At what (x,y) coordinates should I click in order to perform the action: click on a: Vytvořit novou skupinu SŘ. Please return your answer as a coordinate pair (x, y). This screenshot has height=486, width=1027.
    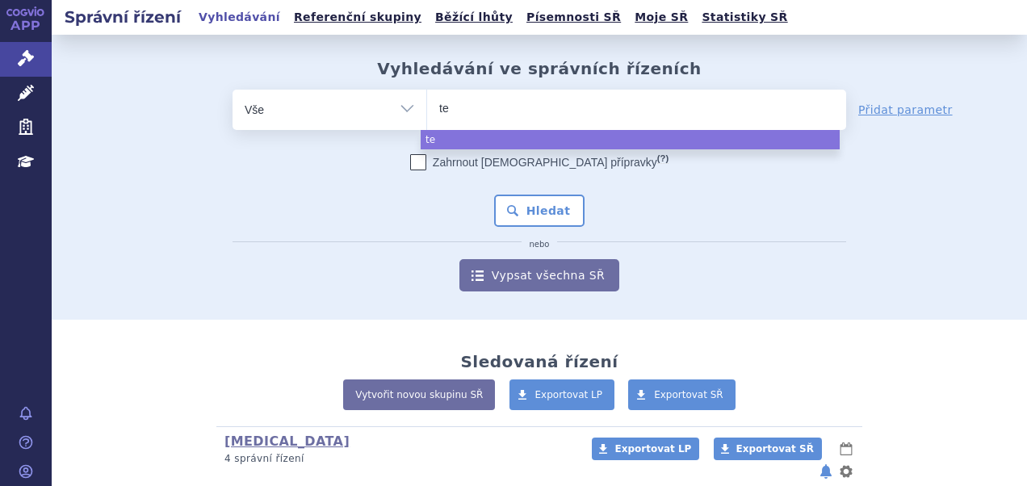
    Looking at the image, I should click on (419, 395).